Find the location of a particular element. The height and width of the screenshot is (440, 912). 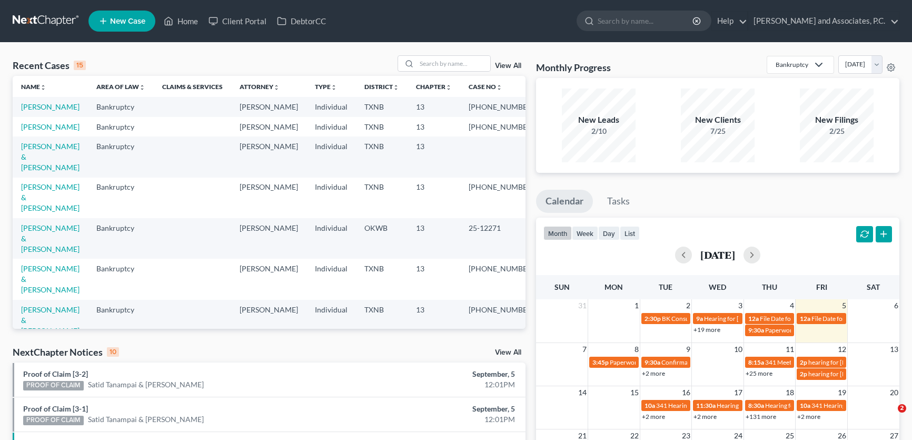

span: 1 is located at coordinates (637, 305).